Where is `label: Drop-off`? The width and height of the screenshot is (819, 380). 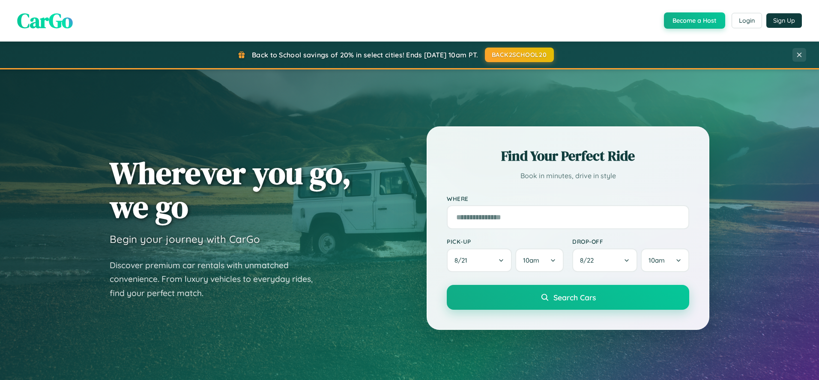 label: Drop-off is located at coordinates (631, 241).